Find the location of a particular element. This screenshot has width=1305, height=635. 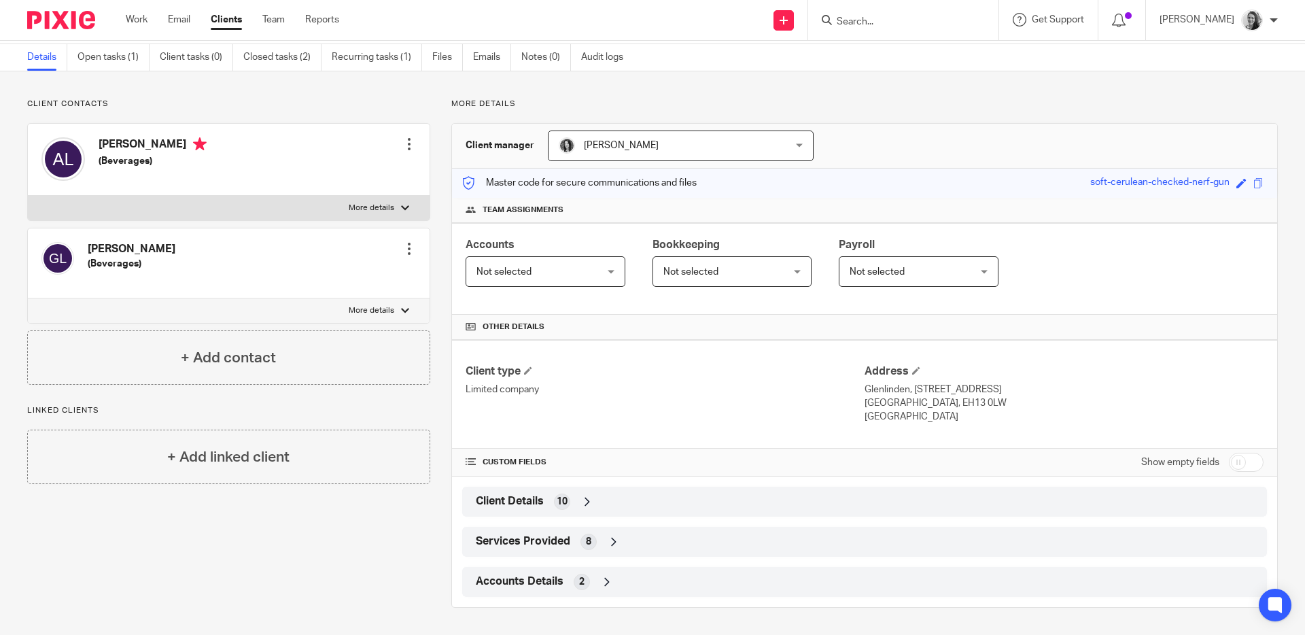

a: Files is located at coordinates (447, 57).